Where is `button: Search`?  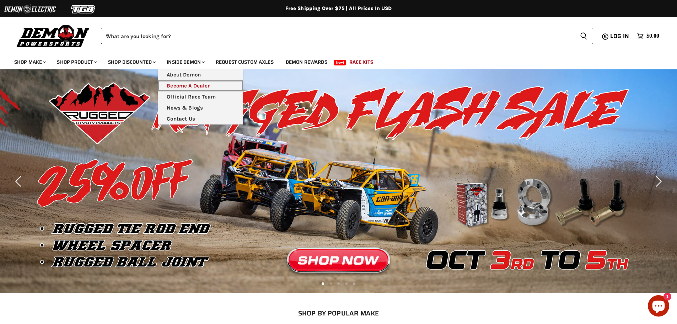 button: Search is located at coordinates (584, 36).